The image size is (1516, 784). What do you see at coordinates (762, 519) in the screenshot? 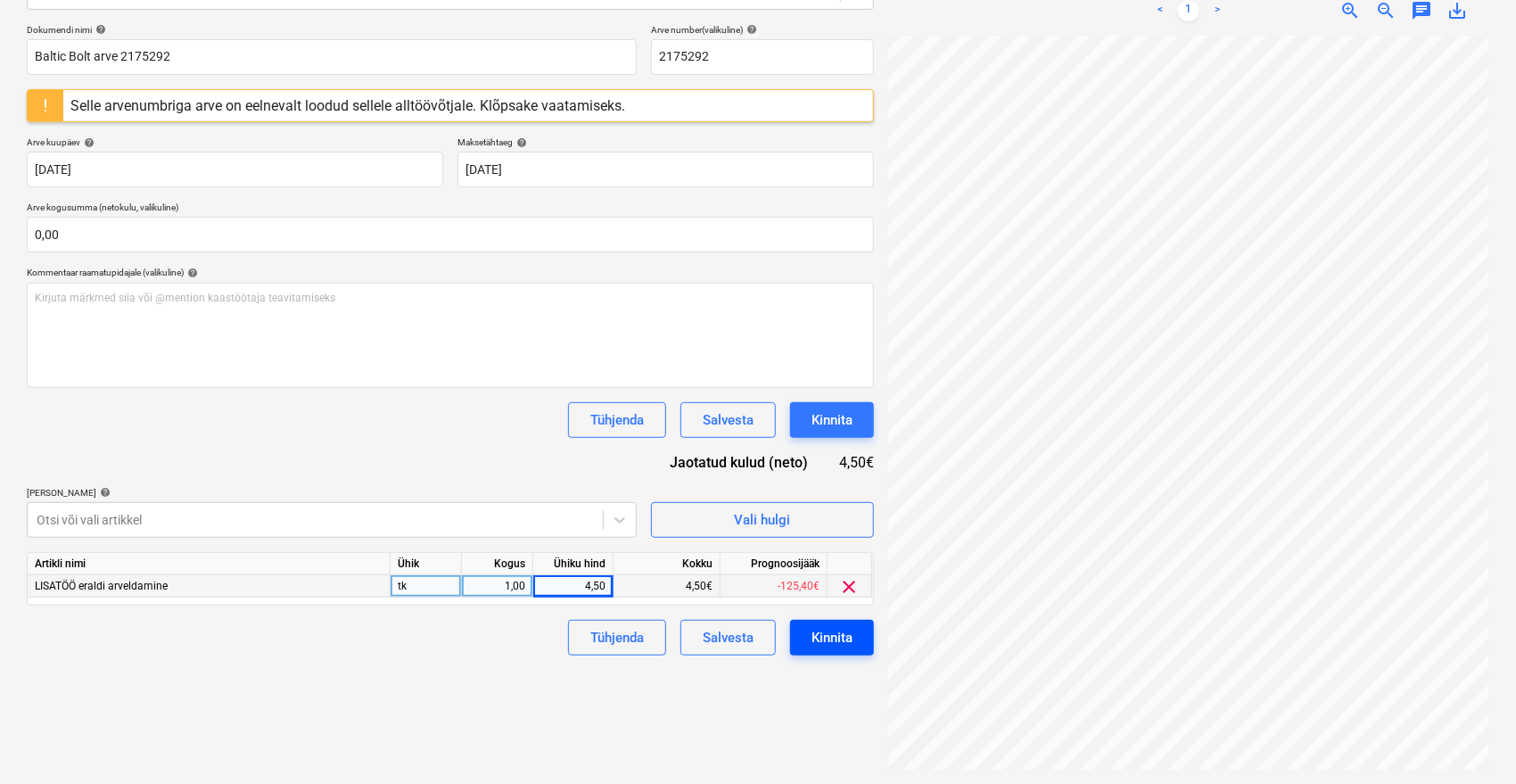
I see `button: Vali hulgi` at bounding box center [762, 519].